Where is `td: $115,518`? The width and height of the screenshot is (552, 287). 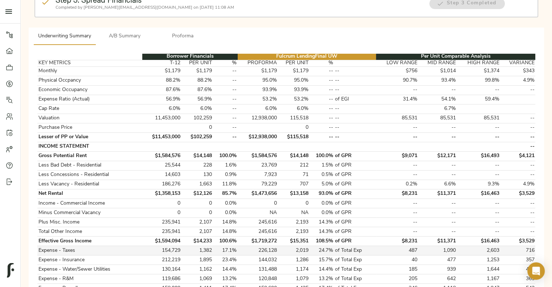
td: $115,518 is located at coordinates (293, 137).